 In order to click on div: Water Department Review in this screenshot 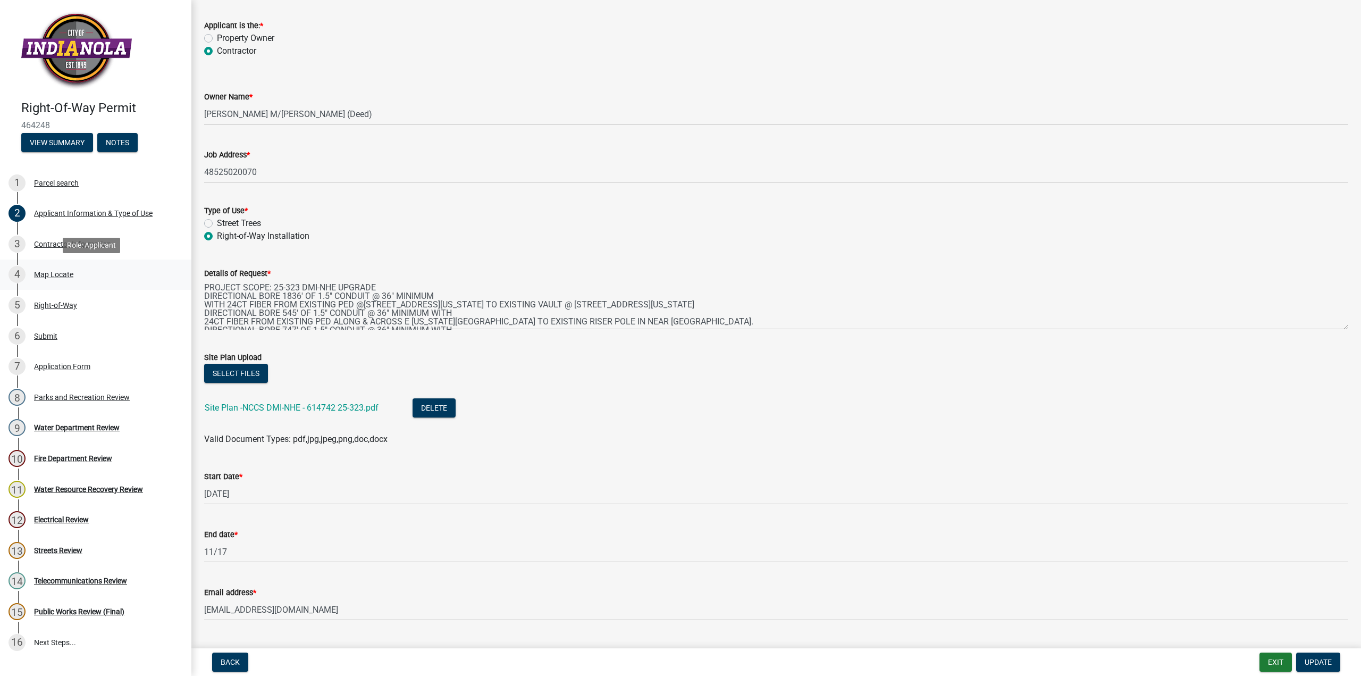, I will do `click(77, 427)`.